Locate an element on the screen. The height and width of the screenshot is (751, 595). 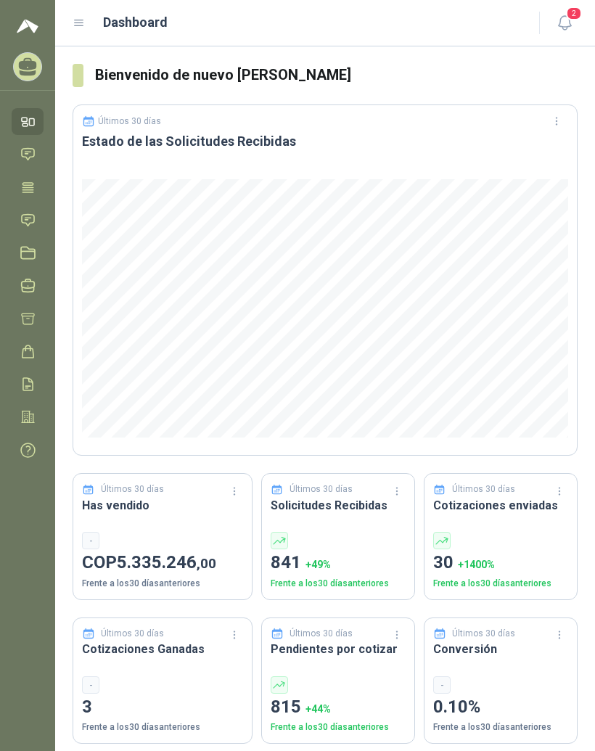
p: 815 is located at coordinates (338, 708).